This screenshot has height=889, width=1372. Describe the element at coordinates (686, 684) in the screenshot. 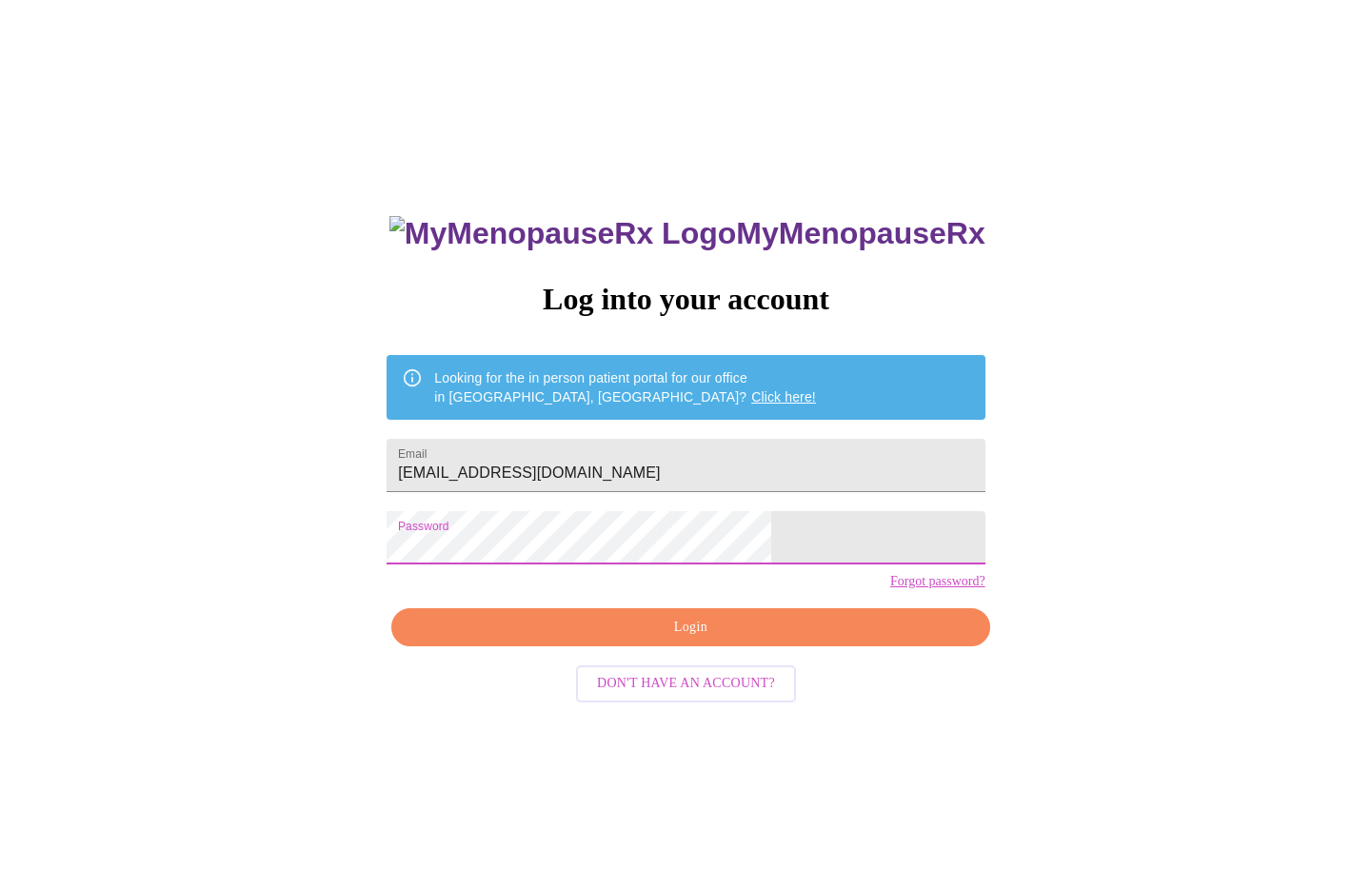

I see `span: Don't have an account?` at that location.